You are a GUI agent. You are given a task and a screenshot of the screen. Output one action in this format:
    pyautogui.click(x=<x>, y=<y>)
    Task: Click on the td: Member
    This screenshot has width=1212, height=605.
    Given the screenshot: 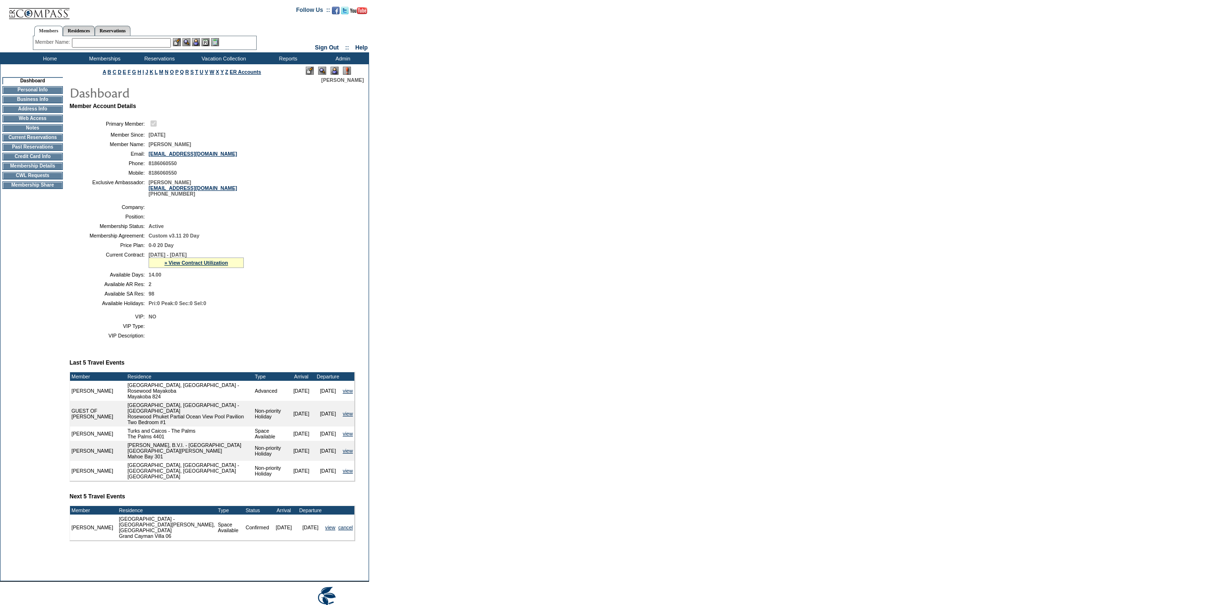 What is the action you would take?
    pyautogui.click(x=92, y=510)
    